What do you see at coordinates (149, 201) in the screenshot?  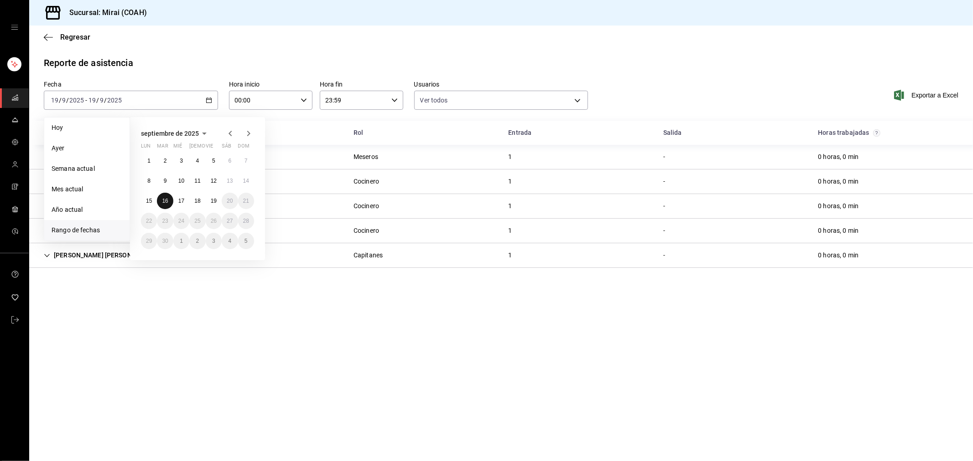 I see `abbr: 15 de septiembre de 2025` at bounding box center [149, 201].